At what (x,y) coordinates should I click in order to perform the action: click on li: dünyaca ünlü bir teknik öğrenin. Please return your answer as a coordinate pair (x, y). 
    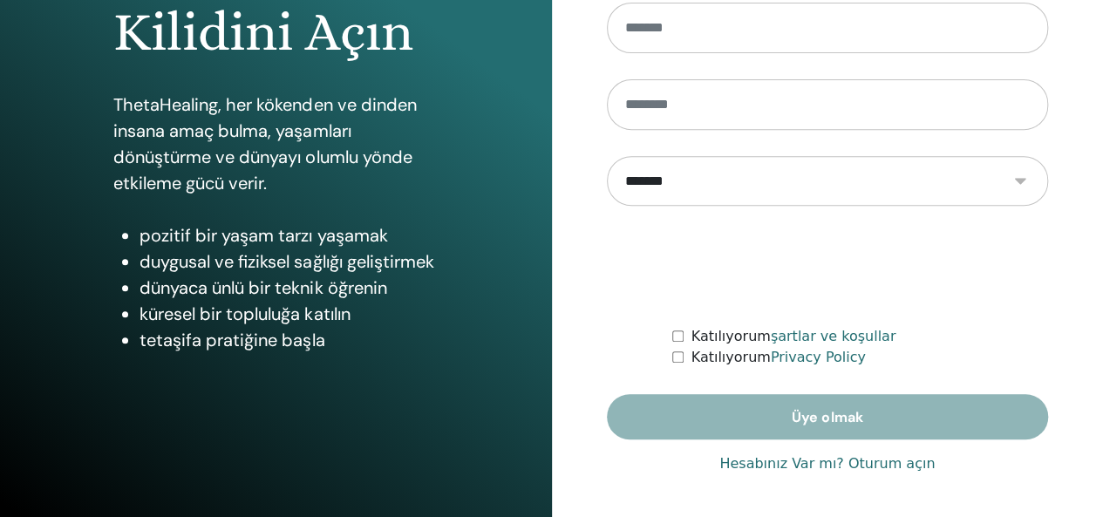
    Looking at the image, I should click on (289, 288).